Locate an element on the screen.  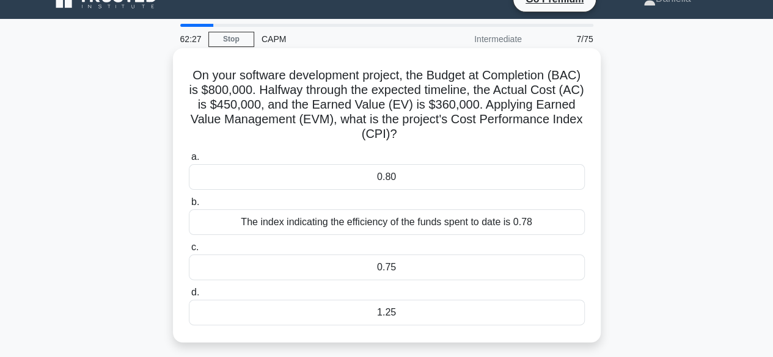
div: 1.25 is located at coordinates (387, 313).